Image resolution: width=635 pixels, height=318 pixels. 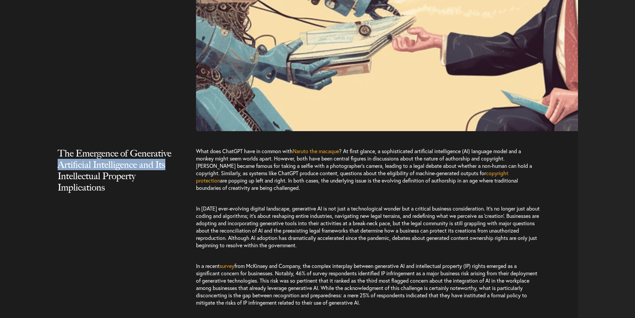 What do you see at coordinates (227, 265) in the screenshot?
I see `a: survey` at bounding box center [227, 265].